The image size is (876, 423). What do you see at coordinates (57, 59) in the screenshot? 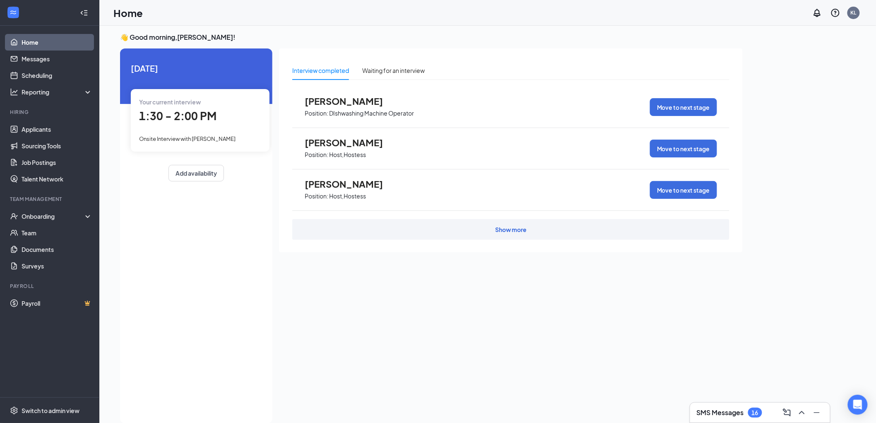
I see `a: Messages` at bounding box center [57, 59].